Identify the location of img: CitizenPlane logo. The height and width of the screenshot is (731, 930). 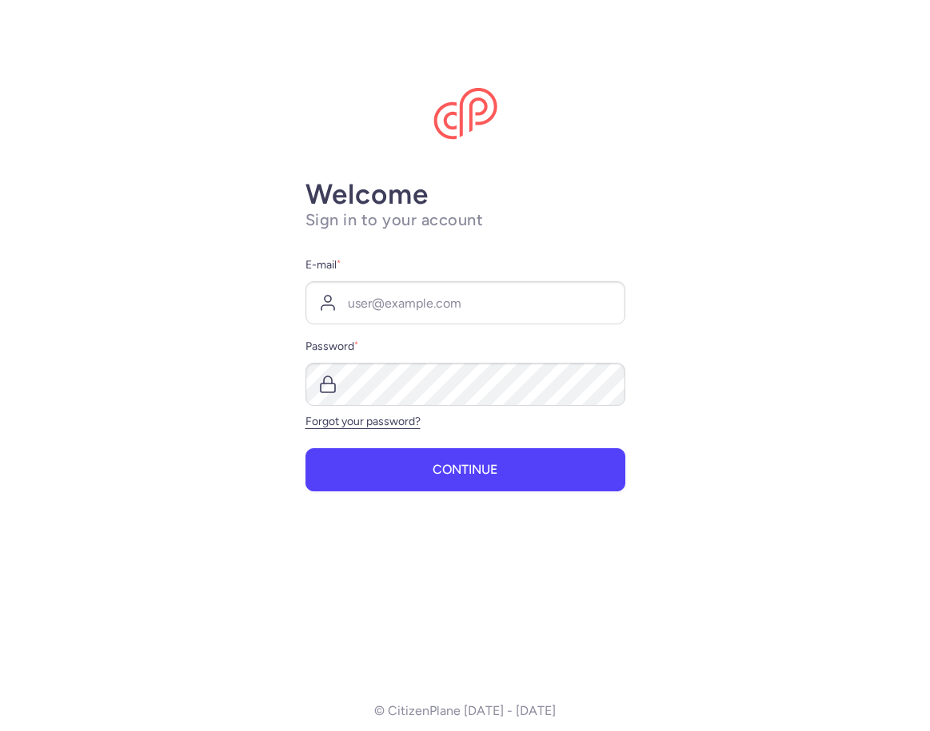
(465, 114).